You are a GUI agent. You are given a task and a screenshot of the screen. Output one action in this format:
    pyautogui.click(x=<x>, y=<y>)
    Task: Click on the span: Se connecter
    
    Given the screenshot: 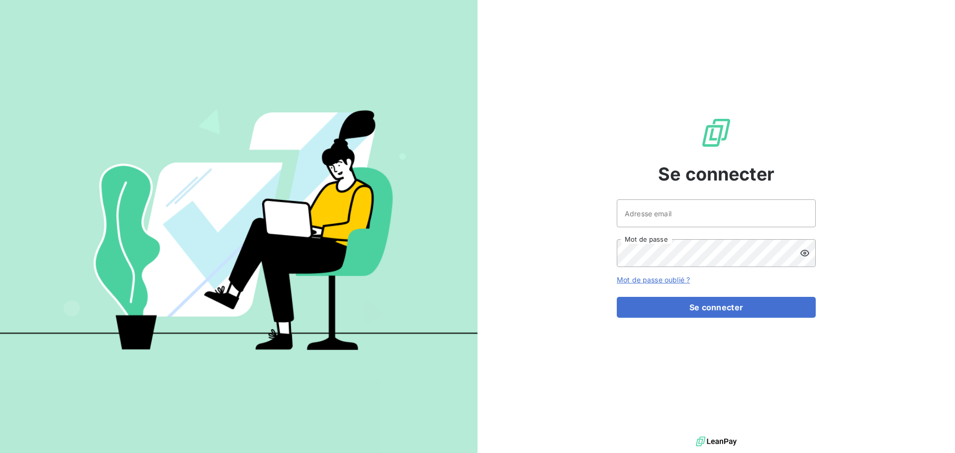 What is the action you would take?
    pyautogui.click(x=716, y=174)
    